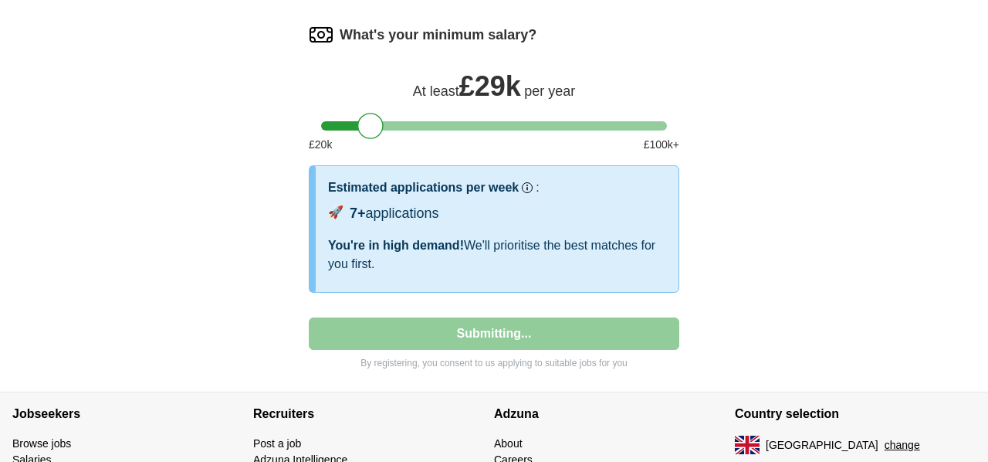 This screenshot has height=462, width=988. What do you see at coordinates (321, 35) in the screenshot?
I see `img: salary.png` at bounding box center [321, 35].